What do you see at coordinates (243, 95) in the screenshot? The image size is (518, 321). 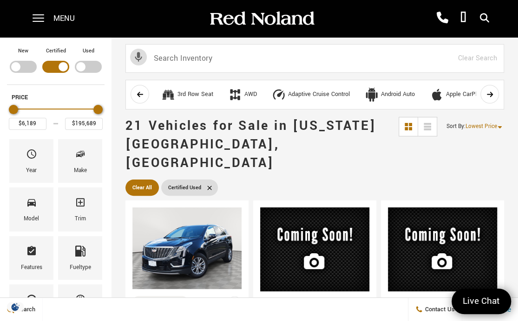 I see `button: AWDAWD` at bounding box center [243, 95].